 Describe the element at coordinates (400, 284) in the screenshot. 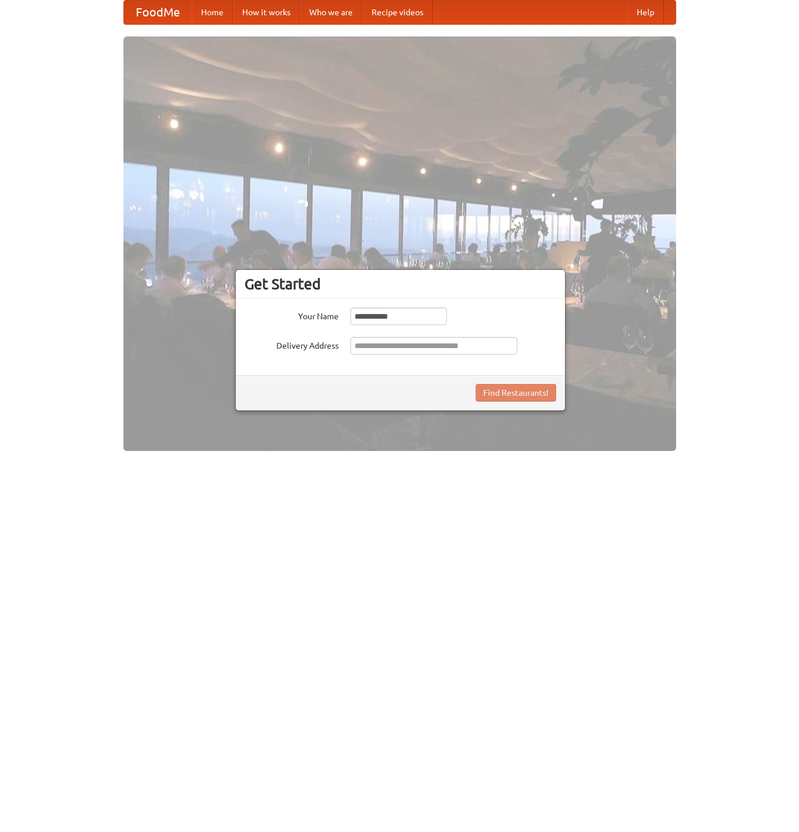

I see `h3: Get Started` at that location.